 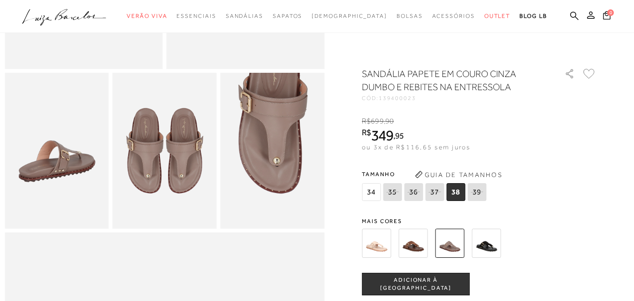 I want to click on span: 38, so click(x=455, y=192).